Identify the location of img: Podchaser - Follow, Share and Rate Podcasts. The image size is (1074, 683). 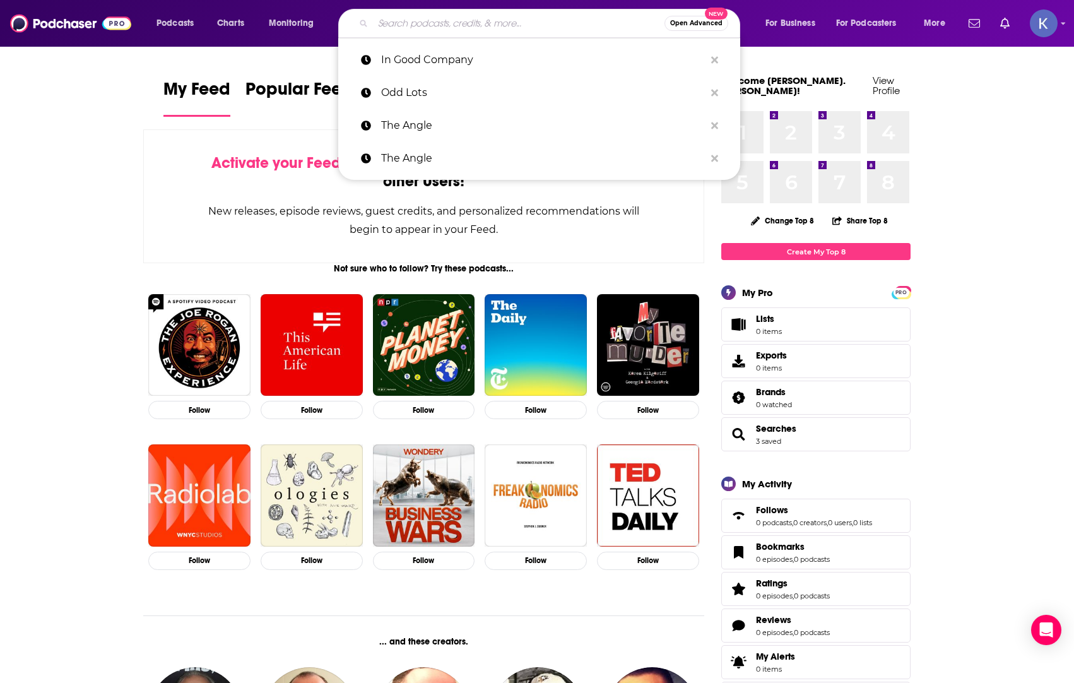
(71, 23).